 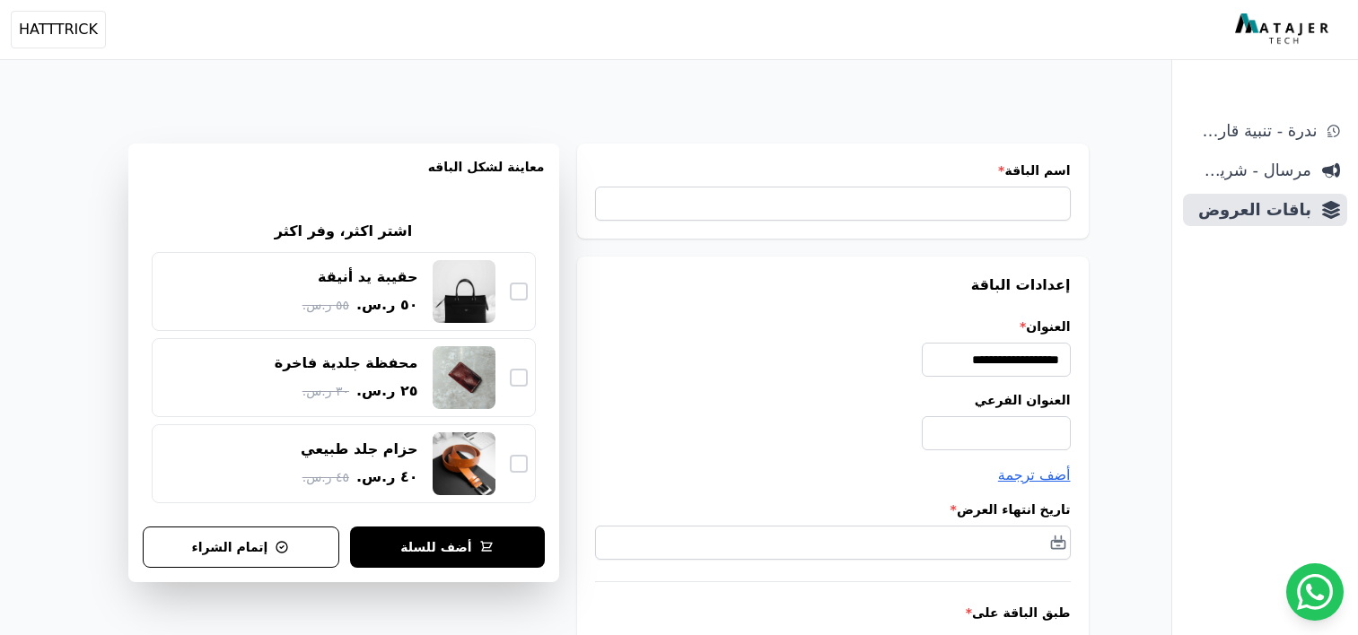 What do you see at coordinates (833, 170) in the screenshot?
I see `label: اسم الباقة` at bounding box center [833, 170].